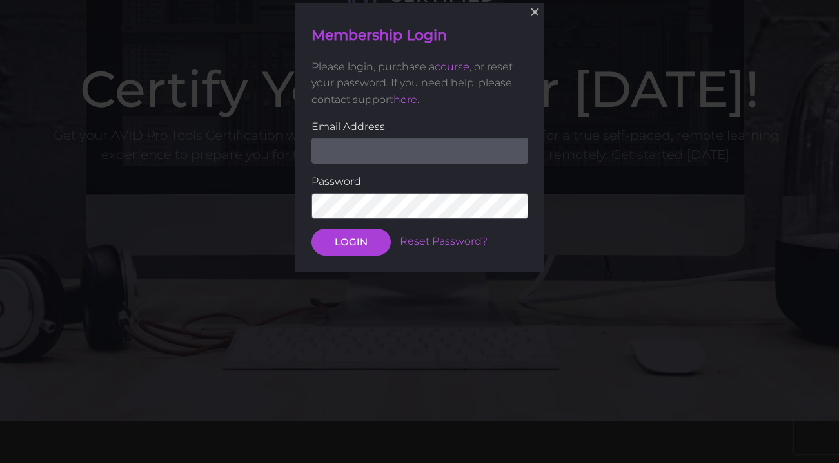 The image size is (839, 463). What do you see at coordinates (420, 35) in the screenshot?
I see `h4: Membership Login` at bounding box center [420, 35].